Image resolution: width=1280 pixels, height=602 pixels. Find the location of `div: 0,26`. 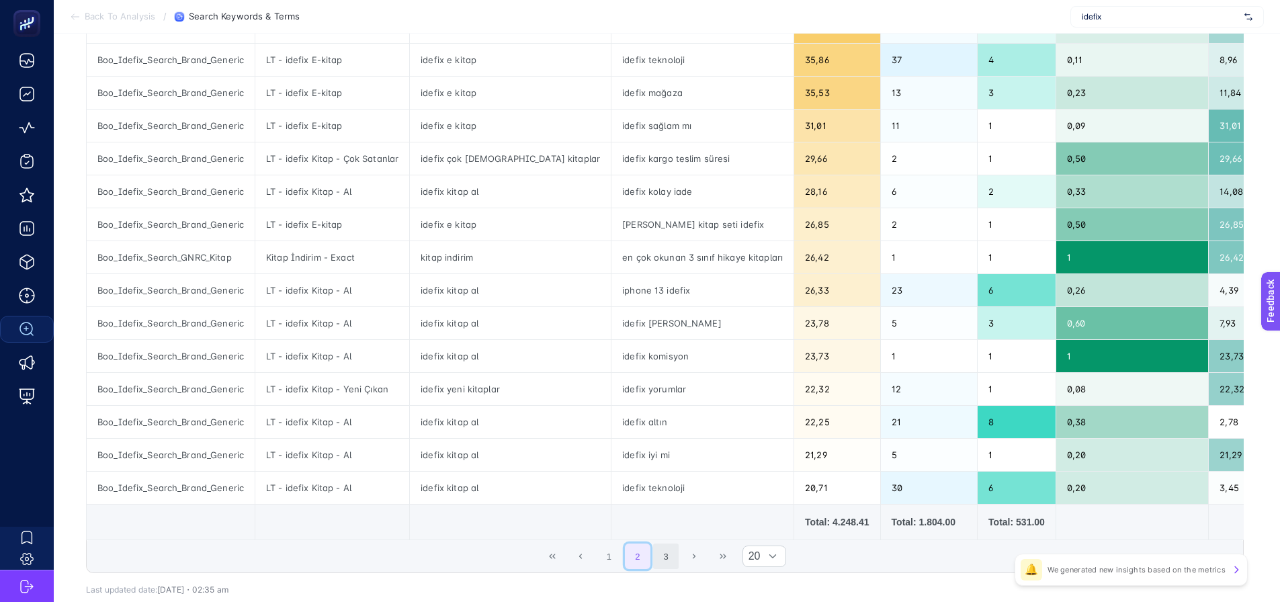

div: 0,26 is located at coordinates (1132, 290).